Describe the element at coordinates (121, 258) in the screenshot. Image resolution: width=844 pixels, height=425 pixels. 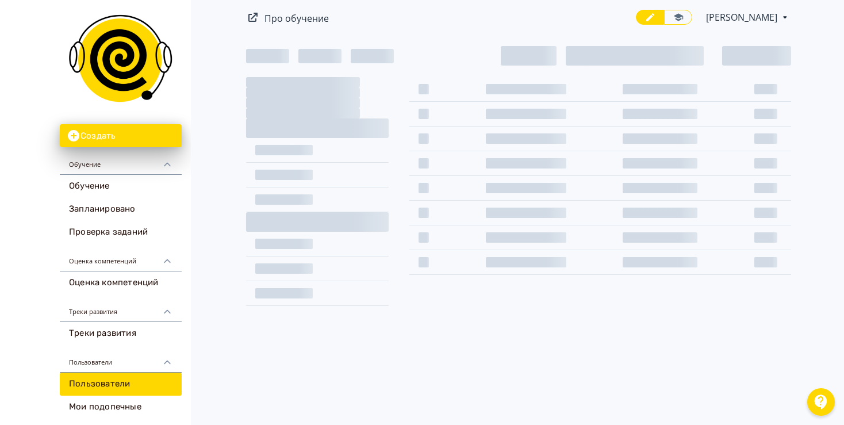
I see `div: Оценка компетенций` at that location.